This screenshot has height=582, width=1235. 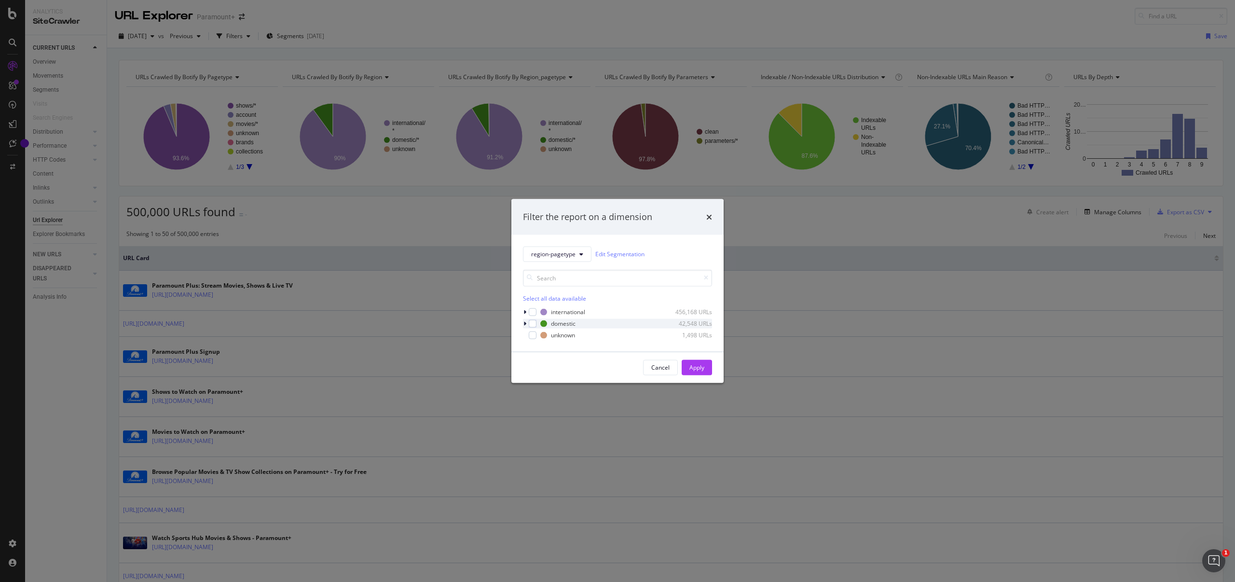 What do you see at coordinates (617, 277) in the screenshot?
I see `input: Search` at bounding box center [617, 277].